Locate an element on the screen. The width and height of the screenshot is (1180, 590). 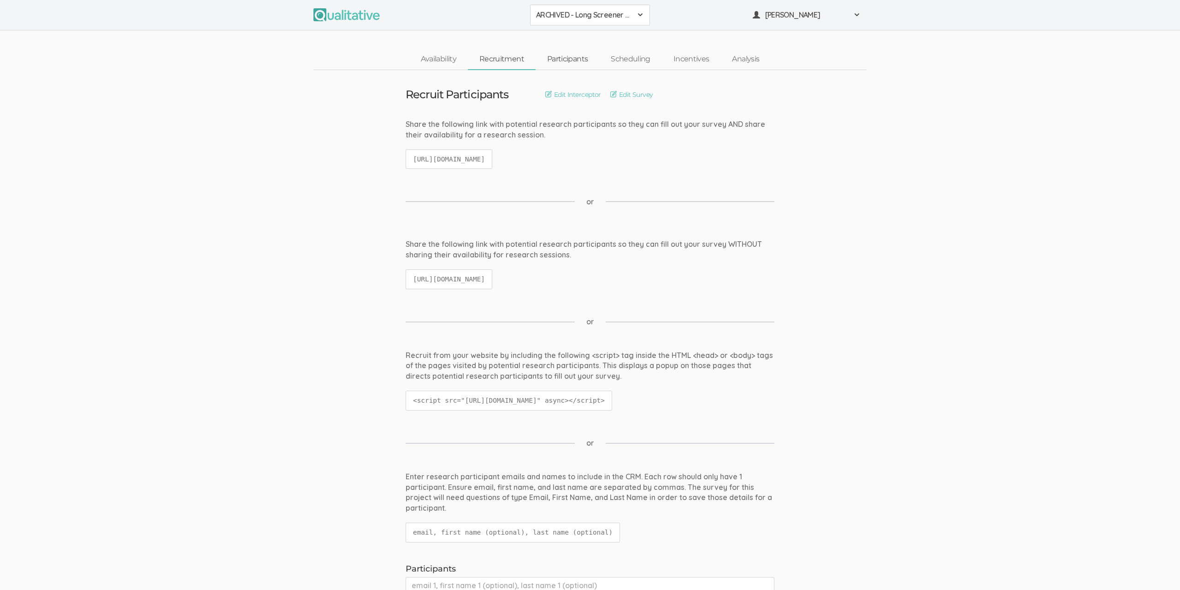
span: ARCHIVED - Long Screener - PXQG 1pm Hua (Individual) is located at coordinates (584, 15).